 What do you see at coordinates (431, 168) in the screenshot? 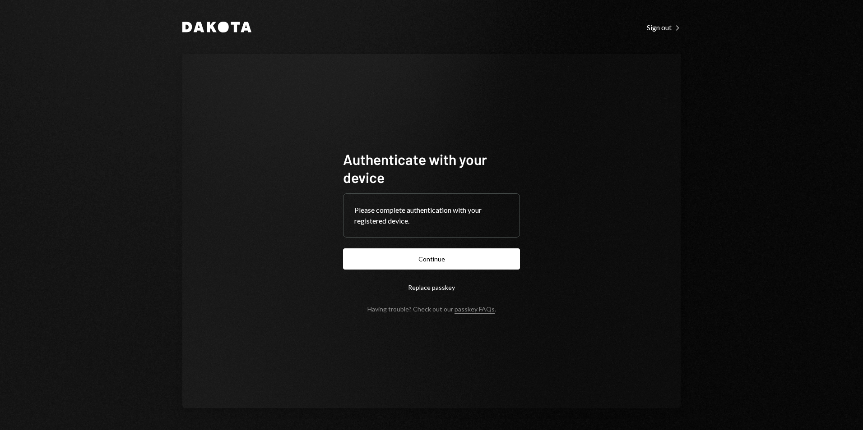
I see `h1: Authenticate with your device` at bounding box center [431, 168].